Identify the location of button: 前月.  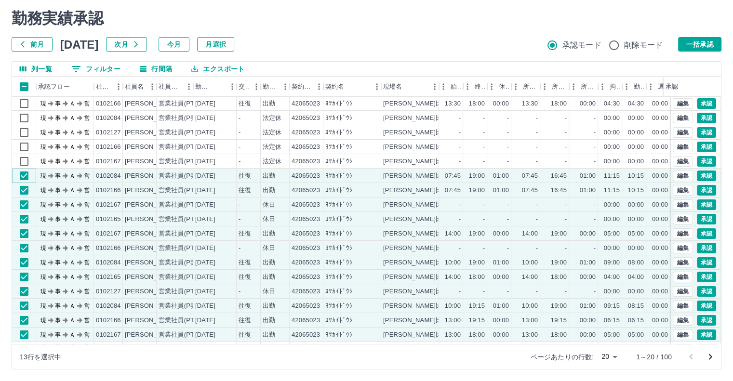
(32, 44).